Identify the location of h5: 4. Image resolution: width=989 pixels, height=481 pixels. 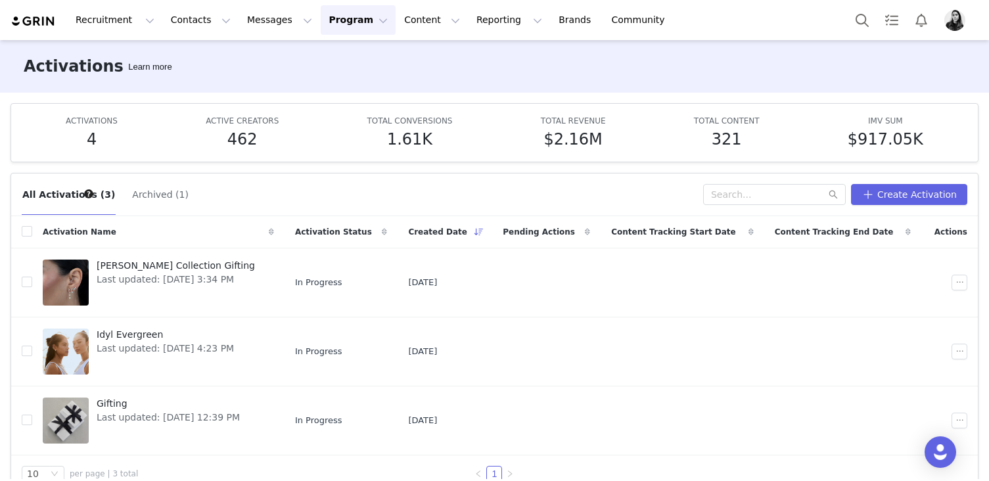
(91, 139).